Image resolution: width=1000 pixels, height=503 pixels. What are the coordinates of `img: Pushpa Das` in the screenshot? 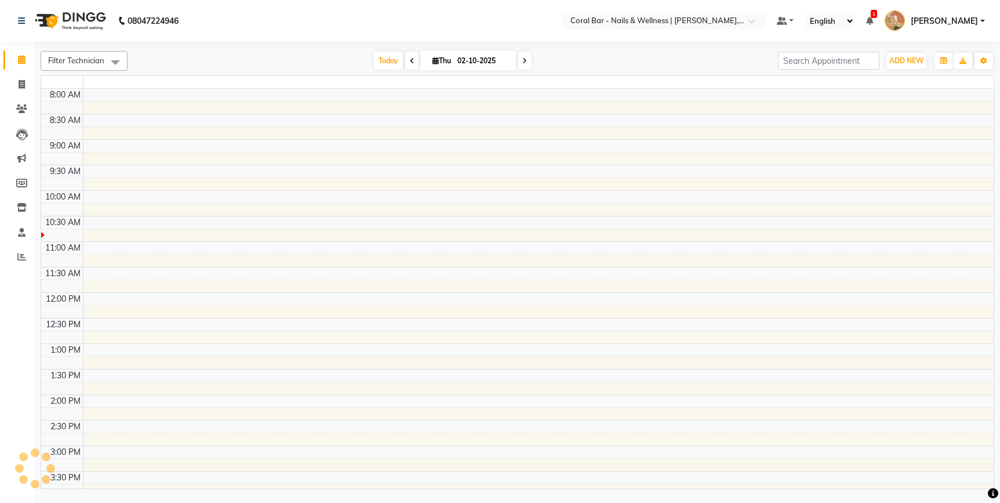 It's located at (895, 20).